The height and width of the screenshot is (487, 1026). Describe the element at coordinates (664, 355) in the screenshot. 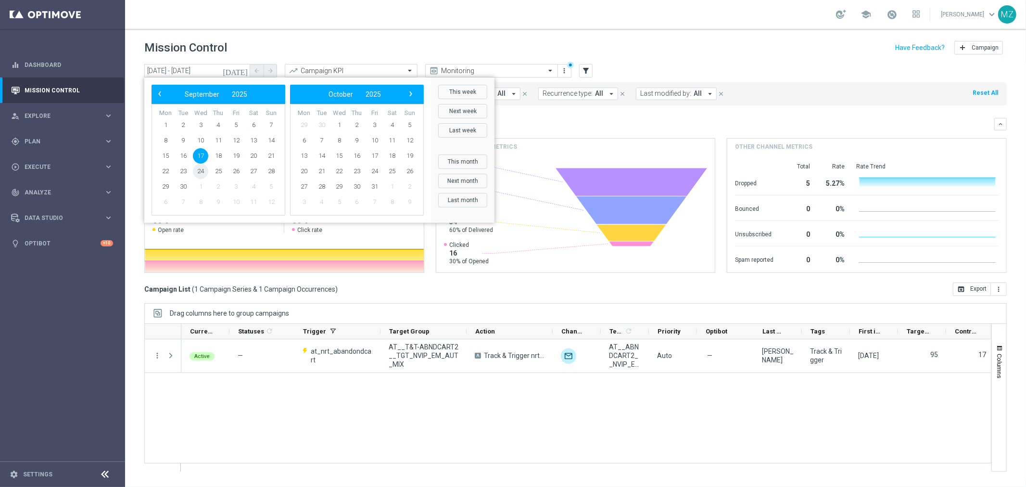

I see `span: Auto` at that location.